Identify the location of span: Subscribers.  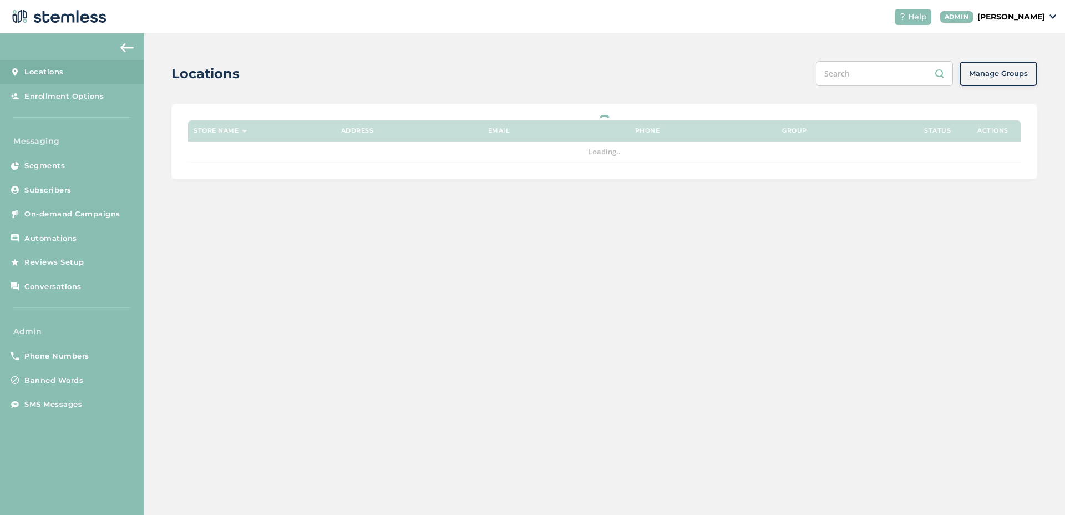
(48, 190).